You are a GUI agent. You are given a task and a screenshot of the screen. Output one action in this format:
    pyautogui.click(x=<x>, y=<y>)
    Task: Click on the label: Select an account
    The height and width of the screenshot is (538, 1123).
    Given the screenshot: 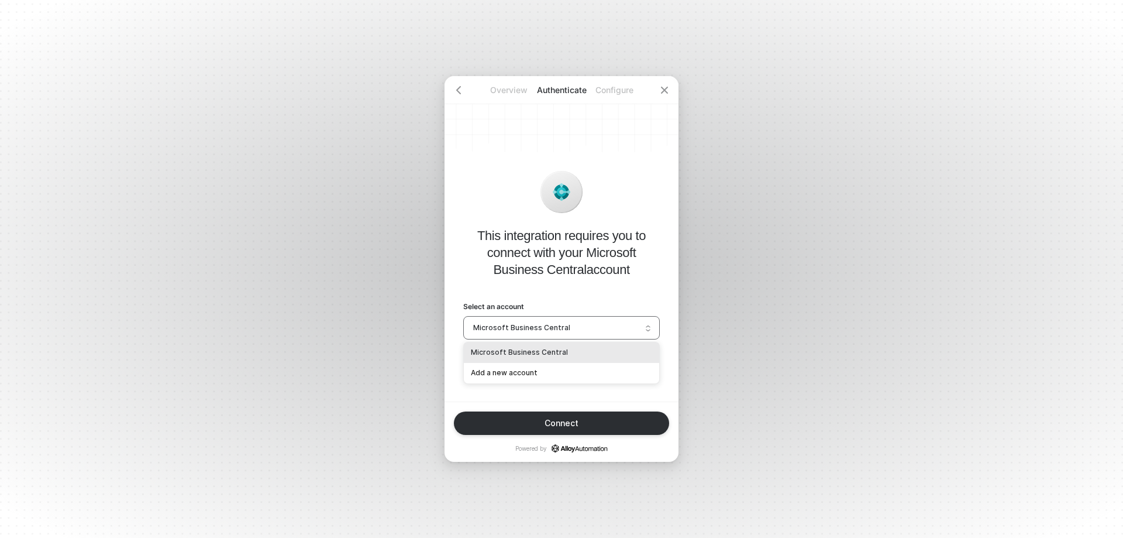 What is the action you would take?
    pyautogui.click(x=562, y=306)
    